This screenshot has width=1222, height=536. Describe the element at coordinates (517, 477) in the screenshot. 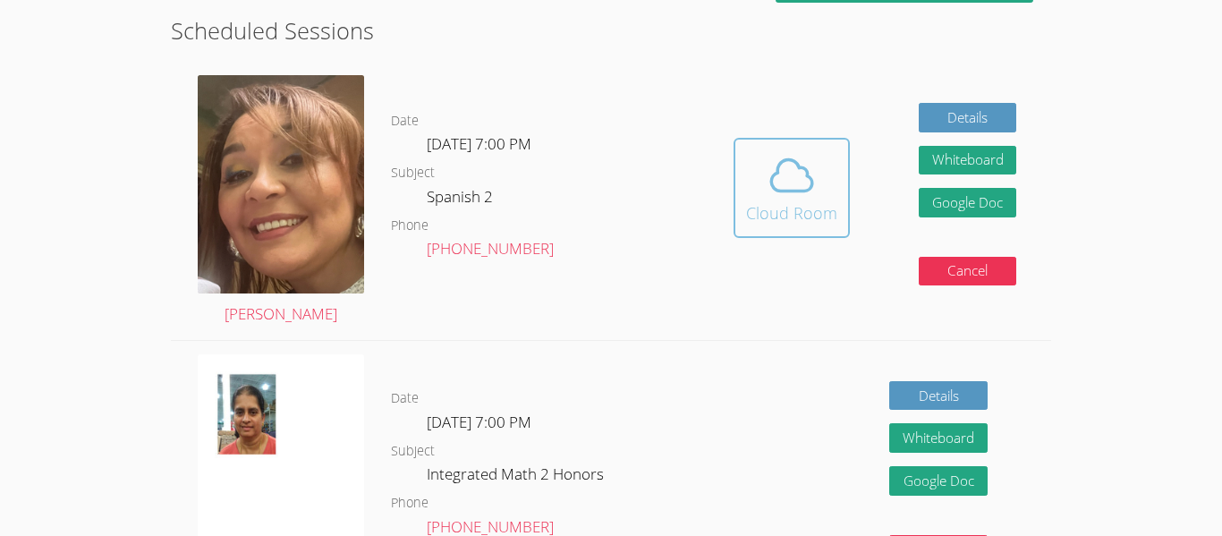

I see `dd: Integrated Math 2 Honors` at that location.